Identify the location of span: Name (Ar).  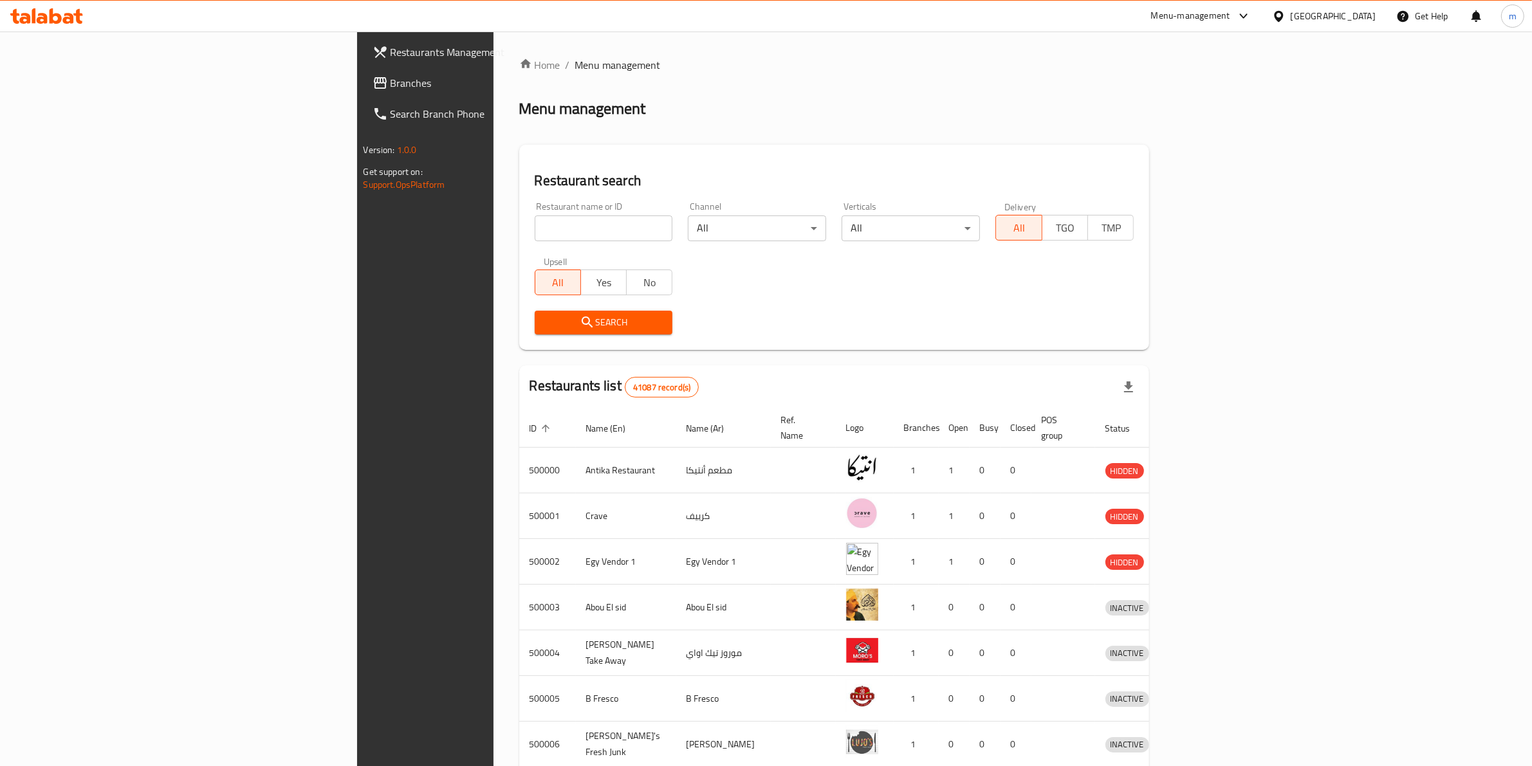
(714, 429).